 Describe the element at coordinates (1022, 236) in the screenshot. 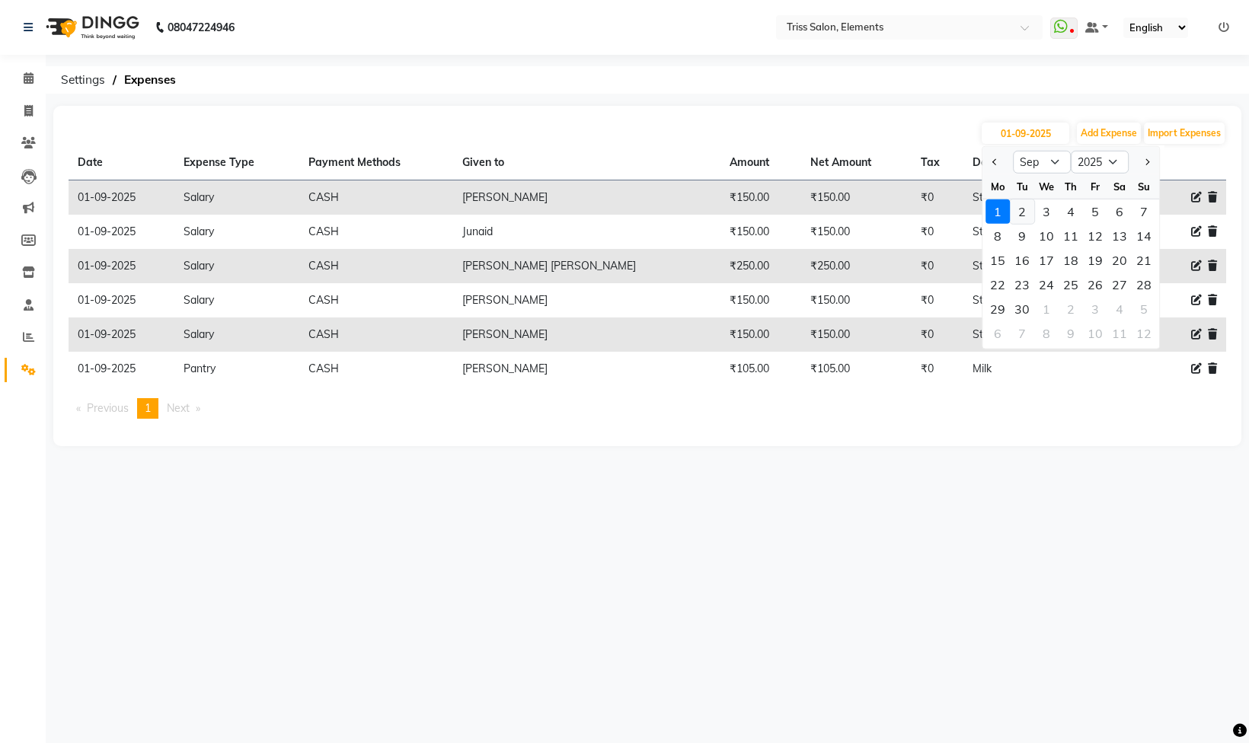

I see `div: Tuesday, September 9, 2025` at that location.